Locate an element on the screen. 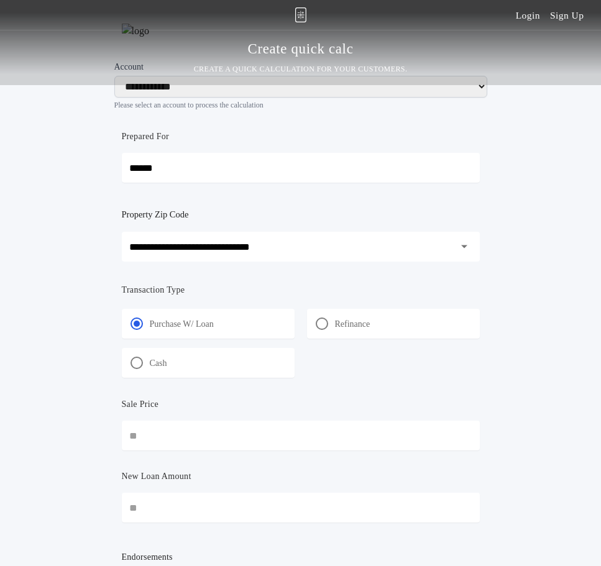 Image resolution: width=601 pixels, height=566 pixels. p: Refinance is located at coordinates (352, 324).